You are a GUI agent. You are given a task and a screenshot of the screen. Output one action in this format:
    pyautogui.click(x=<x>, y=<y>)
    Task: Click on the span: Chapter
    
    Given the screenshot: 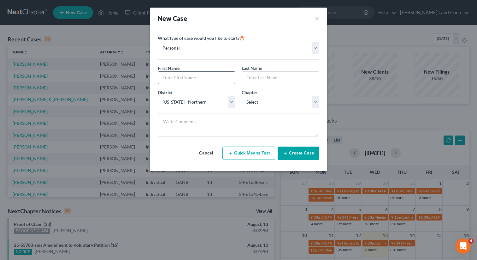 What is the action you would take?
    pyautogui.click(x=249, y=92)
    